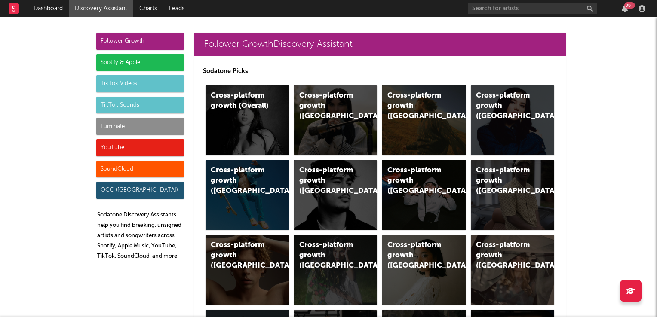 The width and height of the screenshot is (657, 317). Describe the element at coordinates (532, 9) in the screenshot. I see `input: Search for artists` at that location.